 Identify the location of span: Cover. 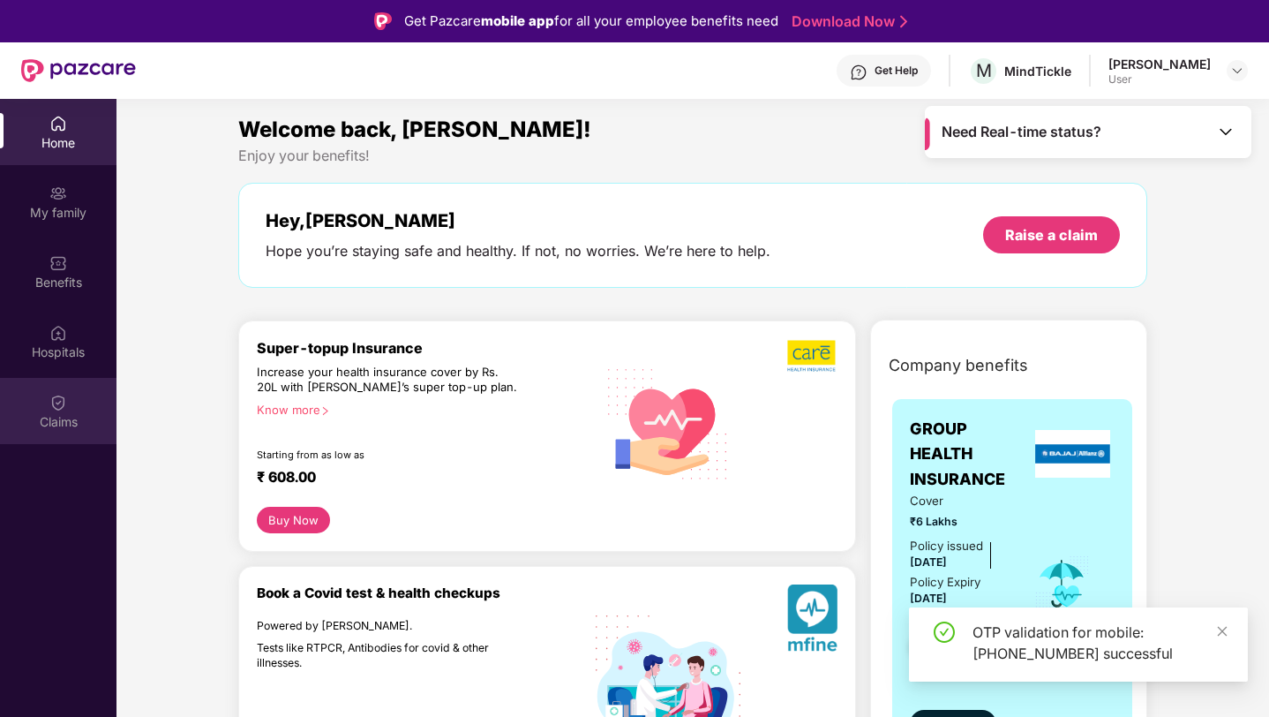
(959, 500).